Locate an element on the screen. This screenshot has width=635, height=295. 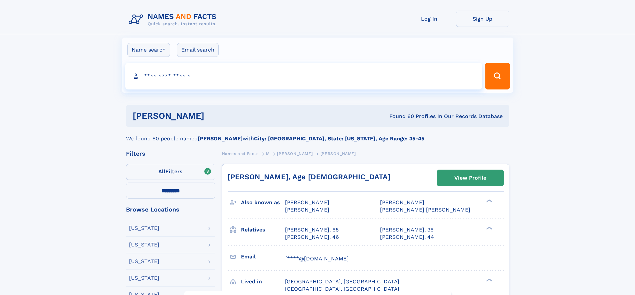
label: Name search is located at coordinates (149, 50).